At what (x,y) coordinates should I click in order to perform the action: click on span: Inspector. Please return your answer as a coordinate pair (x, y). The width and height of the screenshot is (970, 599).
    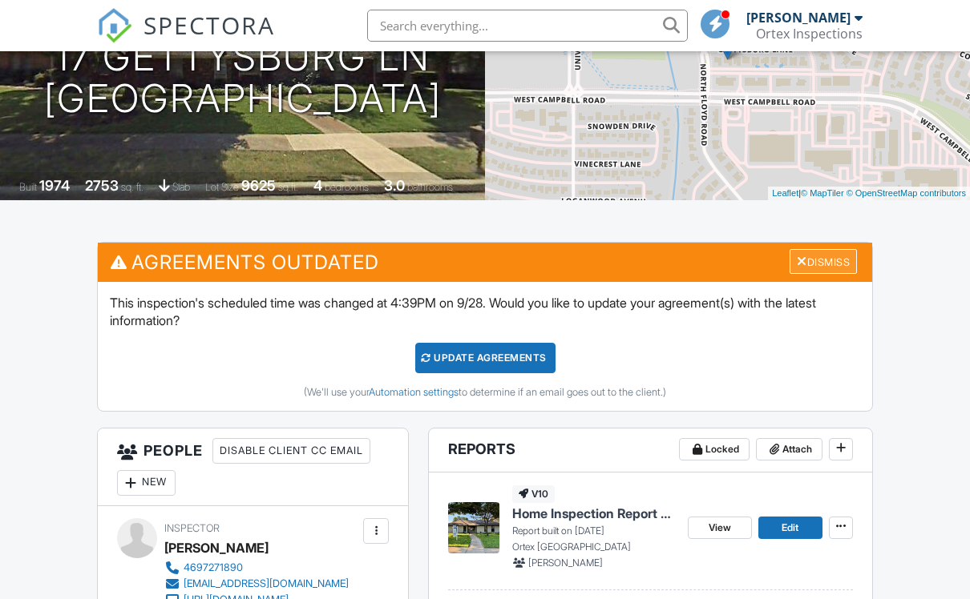
    Looking at the image, I should click on (192, 528).